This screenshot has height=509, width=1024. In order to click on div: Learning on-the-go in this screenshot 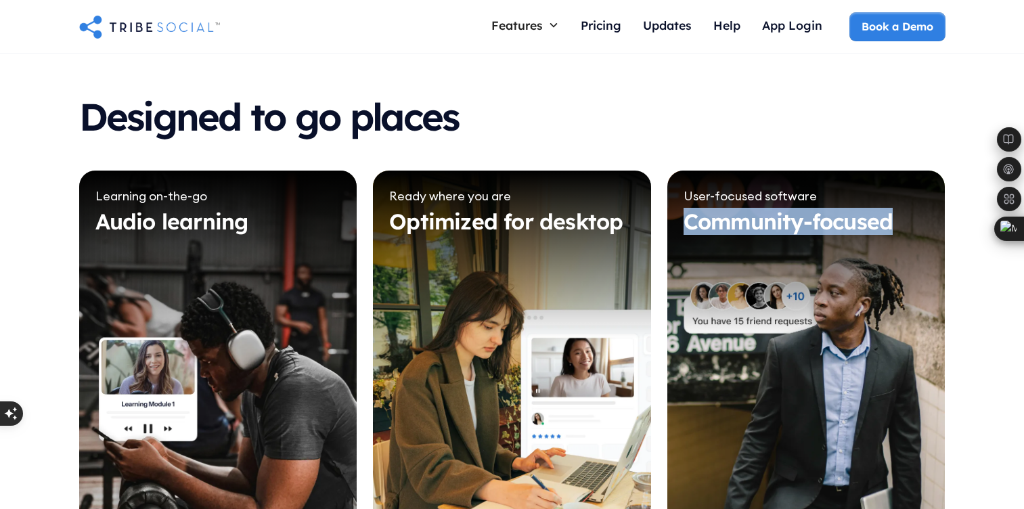, I will do `click(172, 196)`.